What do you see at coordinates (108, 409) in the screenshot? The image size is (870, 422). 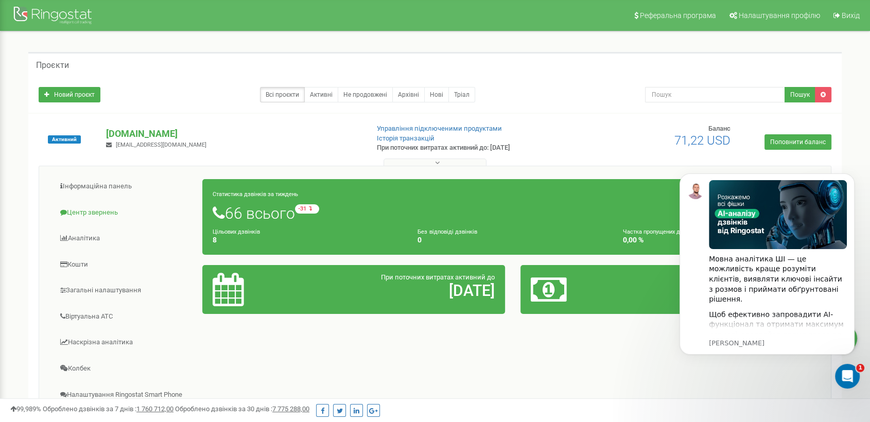 I see `span: Оброблено дзвінків за 7 днів :` at bounding box center [108, 409].